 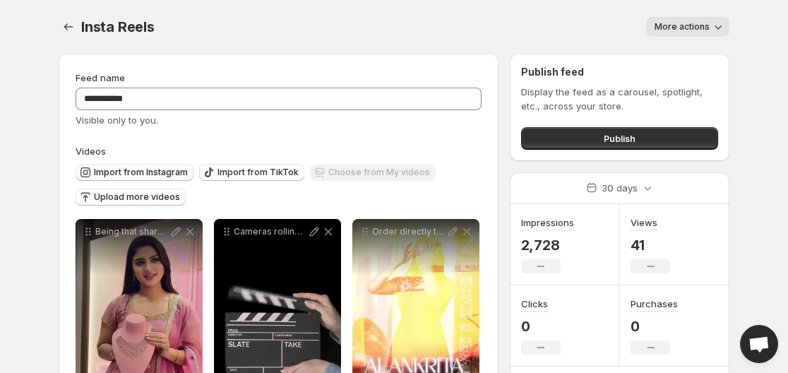 What do you see at coordinates (141, 172) in the screenshot?
I see `span: Import from Instagram` at bounding box center [141, 172].